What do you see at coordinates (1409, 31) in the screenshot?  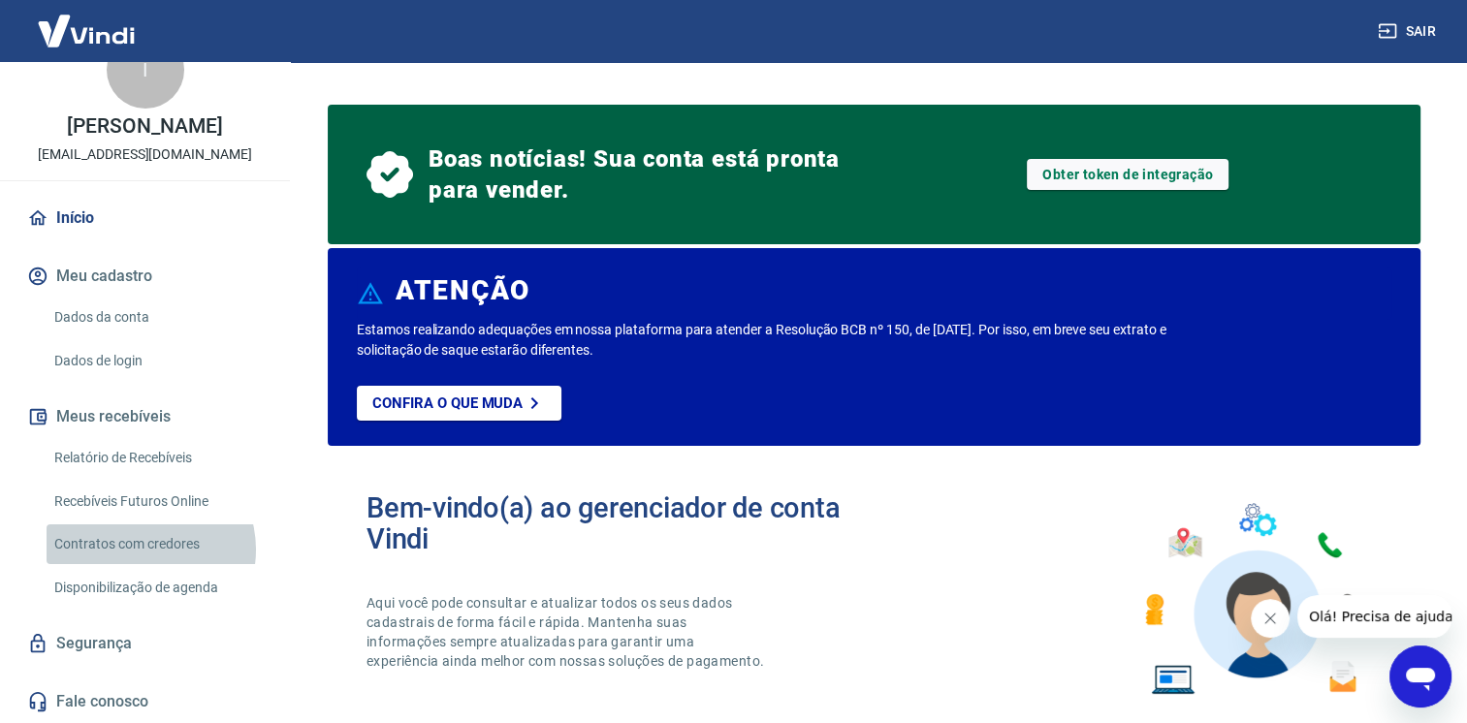 I see `button: Sair` at bounding box center [1409, 31].